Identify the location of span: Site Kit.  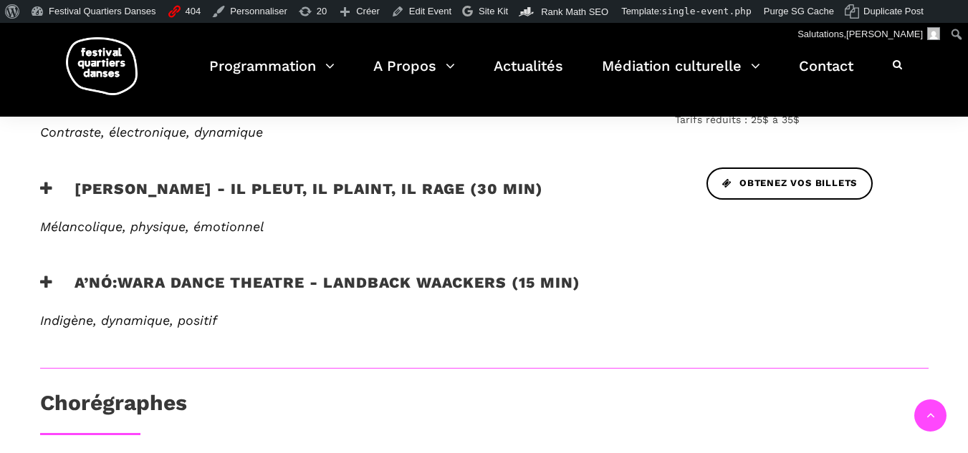
(493, 11).